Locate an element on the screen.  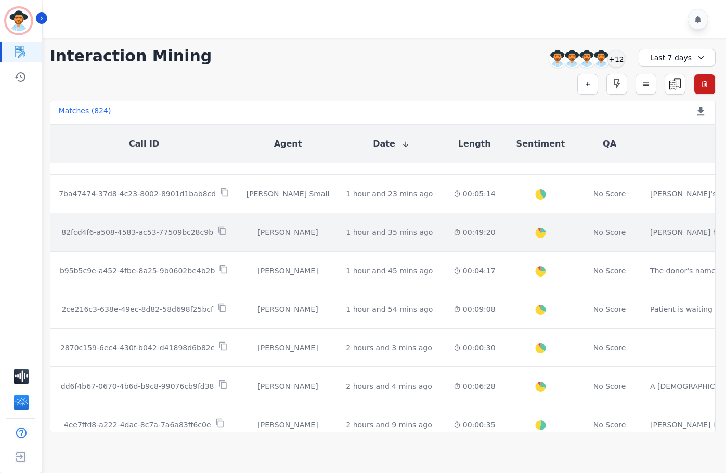
div: 1 hour and 54 mins ago is located at coordinates (389, 309).